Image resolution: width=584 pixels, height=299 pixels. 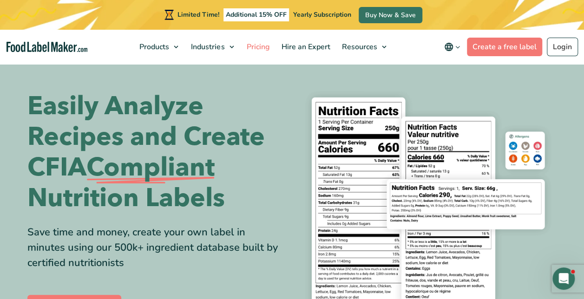 What do you see at coordinates (198, 14) in the screenshot?
I see `span: Limited Time!` at bounding box center [198, 14].